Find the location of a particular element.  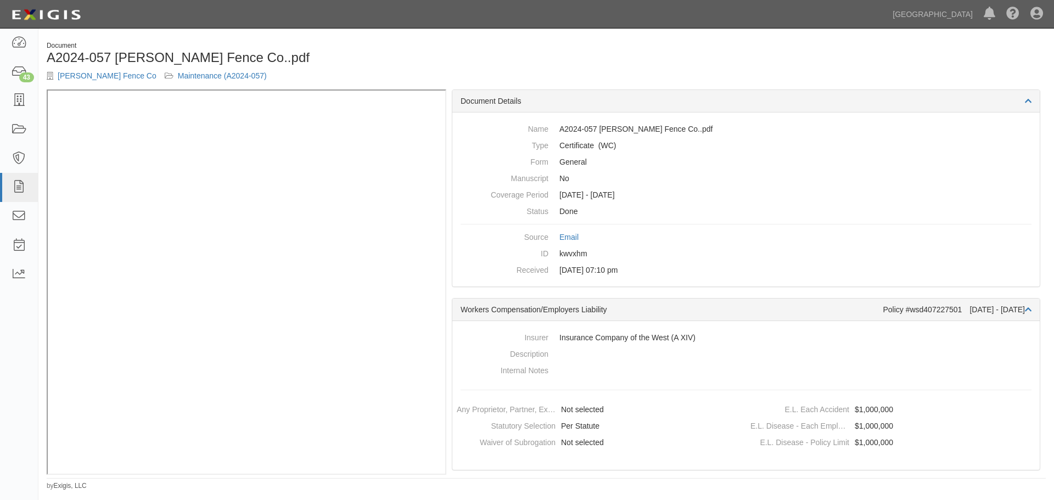

dt: Manuscript is located at coordinates (505, 177).